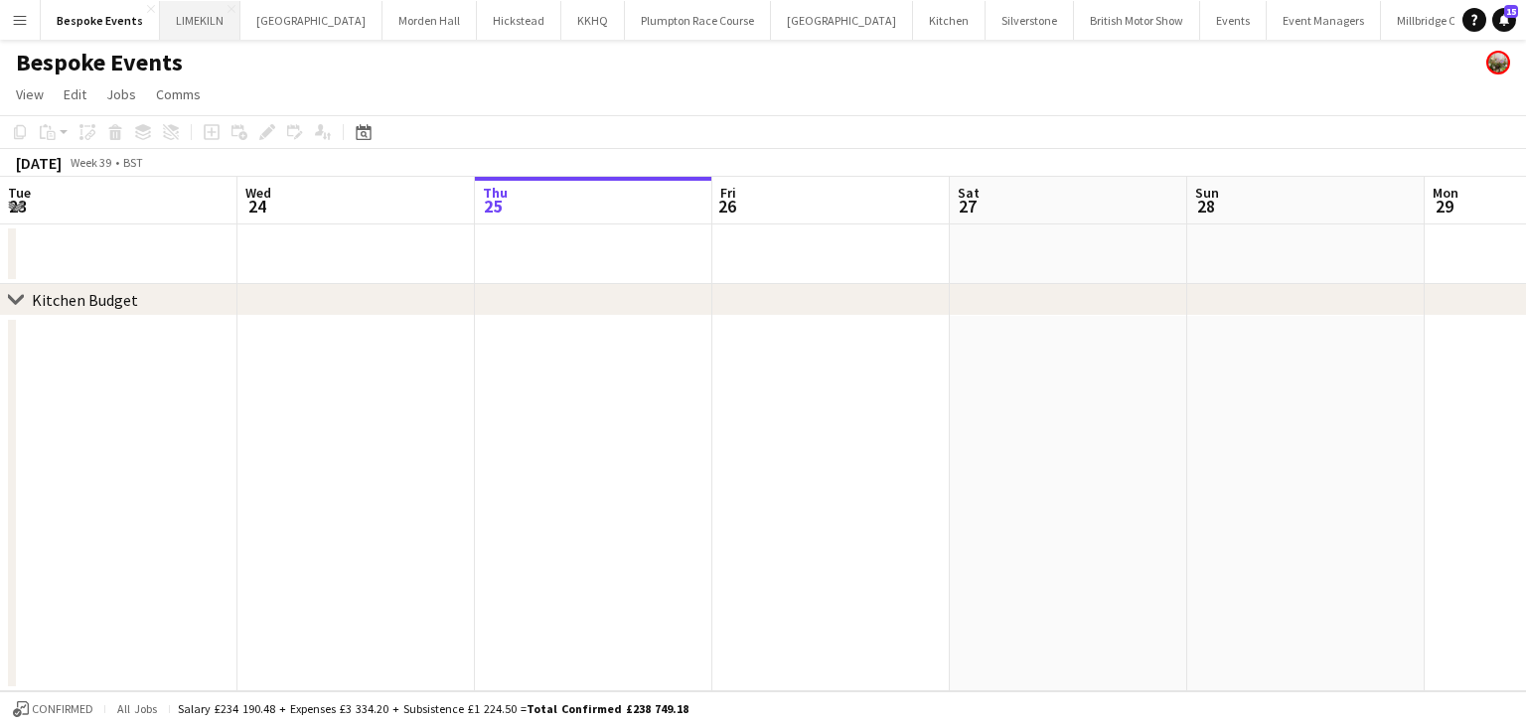 The width and height of the screenshot is (1526, 725). What do you see at coordinates (137, 708) in the screenshot?
I see `span: All jobs` at bounding box center [137, 708].